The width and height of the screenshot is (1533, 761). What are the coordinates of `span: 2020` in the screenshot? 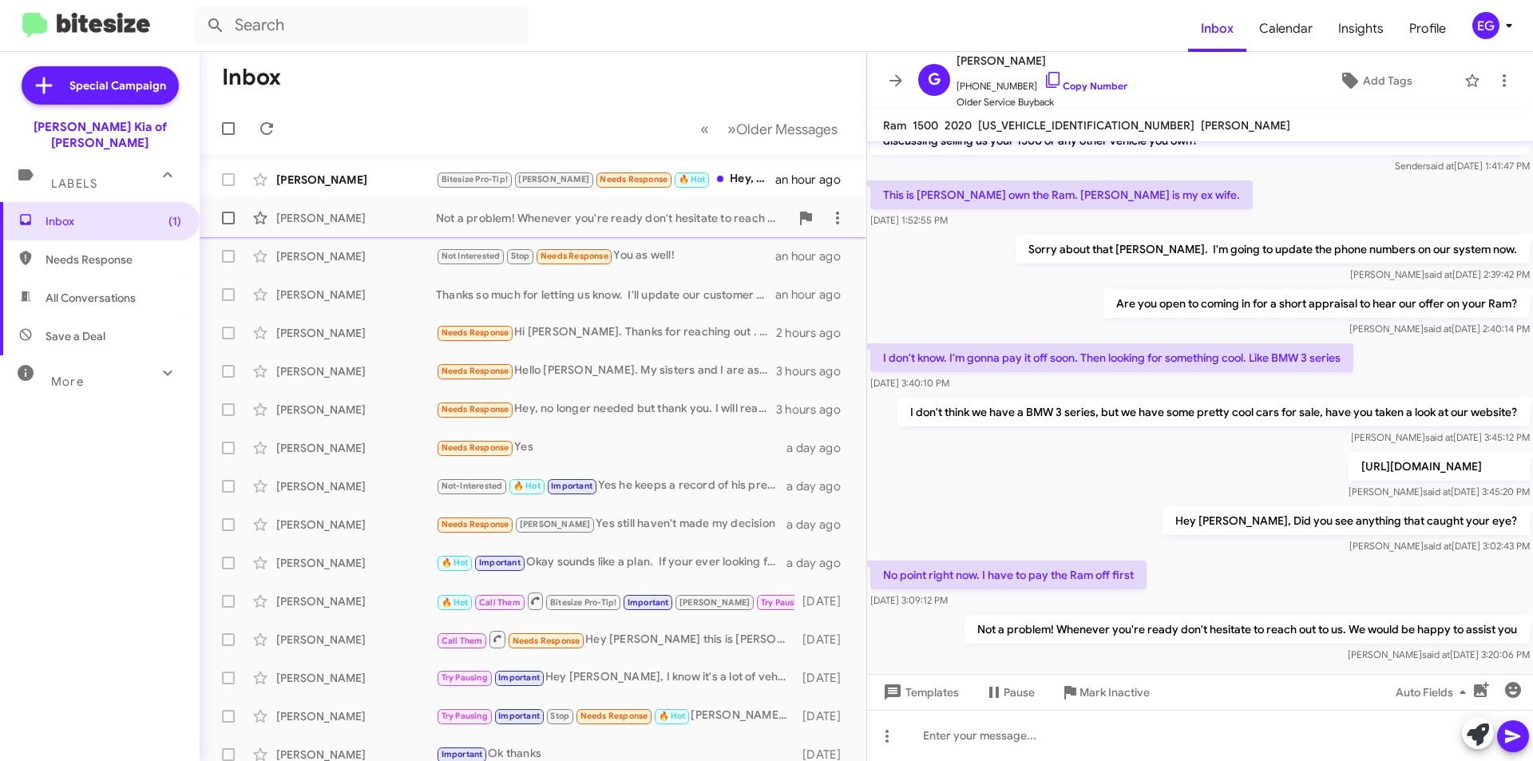 It's located at (958, 125).